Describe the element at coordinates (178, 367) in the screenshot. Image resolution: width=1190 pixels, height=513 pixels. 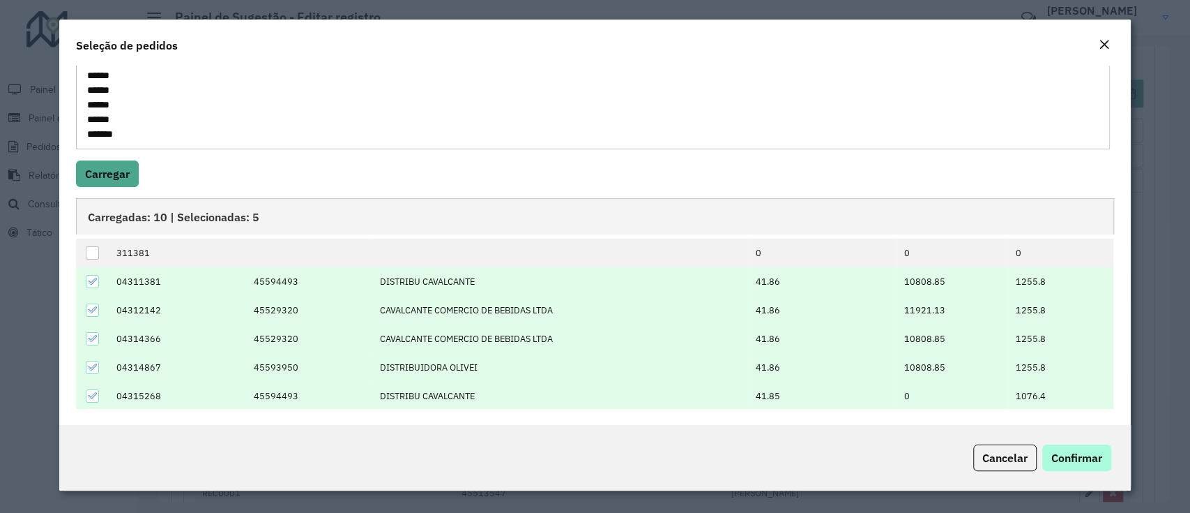
I see `td: 04314867` at that location.